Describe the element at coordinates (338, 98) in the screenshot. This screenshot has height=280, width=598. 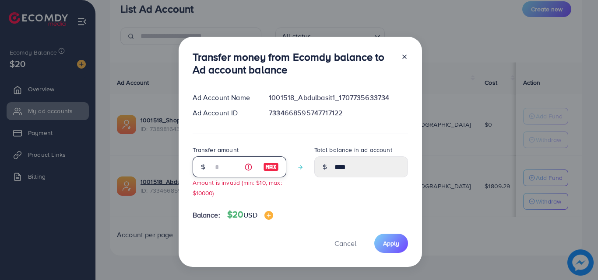
I see `div: 1001518_Abdulbasit1_1707735633734` at that location.